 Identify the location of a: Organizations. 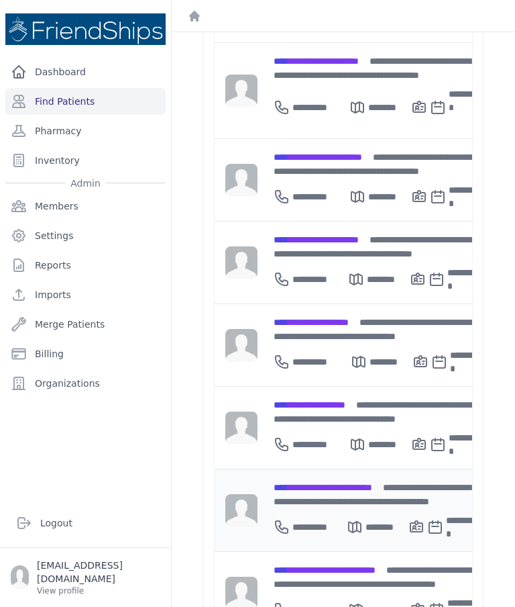
(85, 383).